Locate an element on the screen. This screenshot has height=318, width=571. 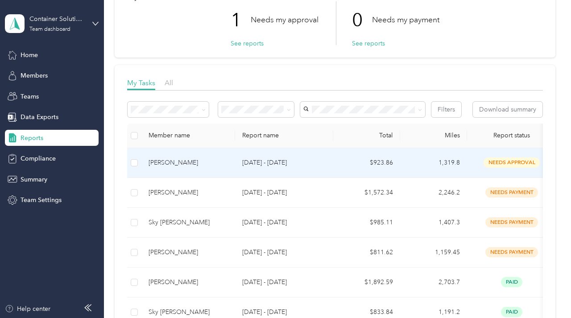
p: Needs my approval is located at coordinates (285, 20).